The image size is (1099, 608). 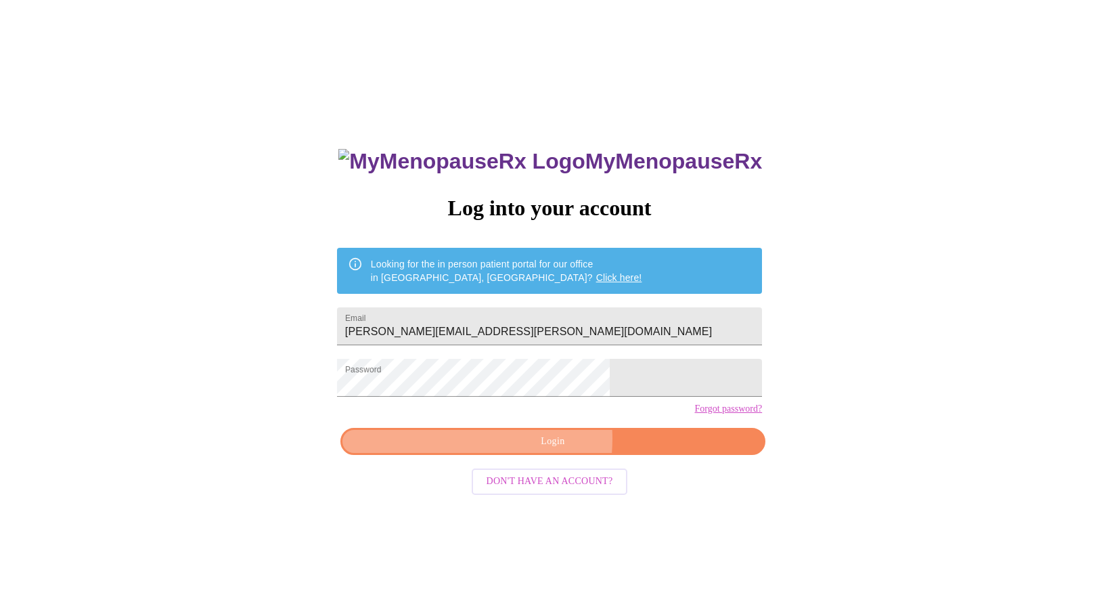 What do you see at coordinates (728, 409) in the screenshot?
I see `a: Forgot password?` at bounding box center [728, 409].